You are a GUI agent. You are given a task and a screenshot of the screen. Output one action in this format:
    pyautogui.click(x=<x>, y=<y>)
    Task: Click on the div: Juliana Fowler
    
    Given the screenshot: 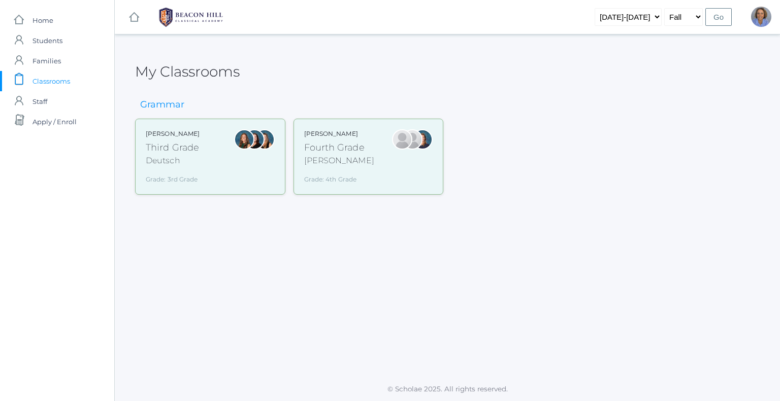 What is the action you would take?
    pyautogui.click(x=264, y=140)
    